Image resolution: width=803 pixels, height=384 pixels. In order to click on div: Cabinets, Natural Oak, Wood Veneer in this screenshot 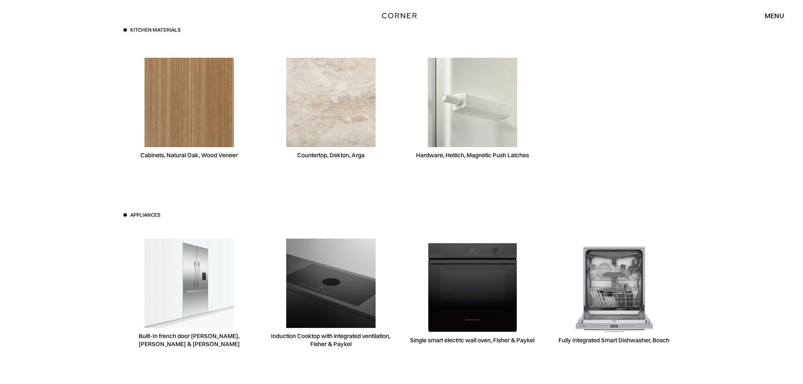, I will do `click(189, 155)`.